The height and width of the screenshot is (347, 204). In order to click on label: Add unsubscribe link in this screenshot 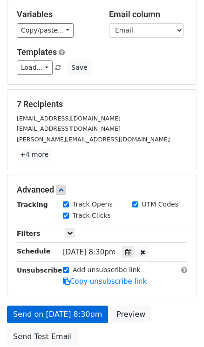, I will do `click(107, 270)`.